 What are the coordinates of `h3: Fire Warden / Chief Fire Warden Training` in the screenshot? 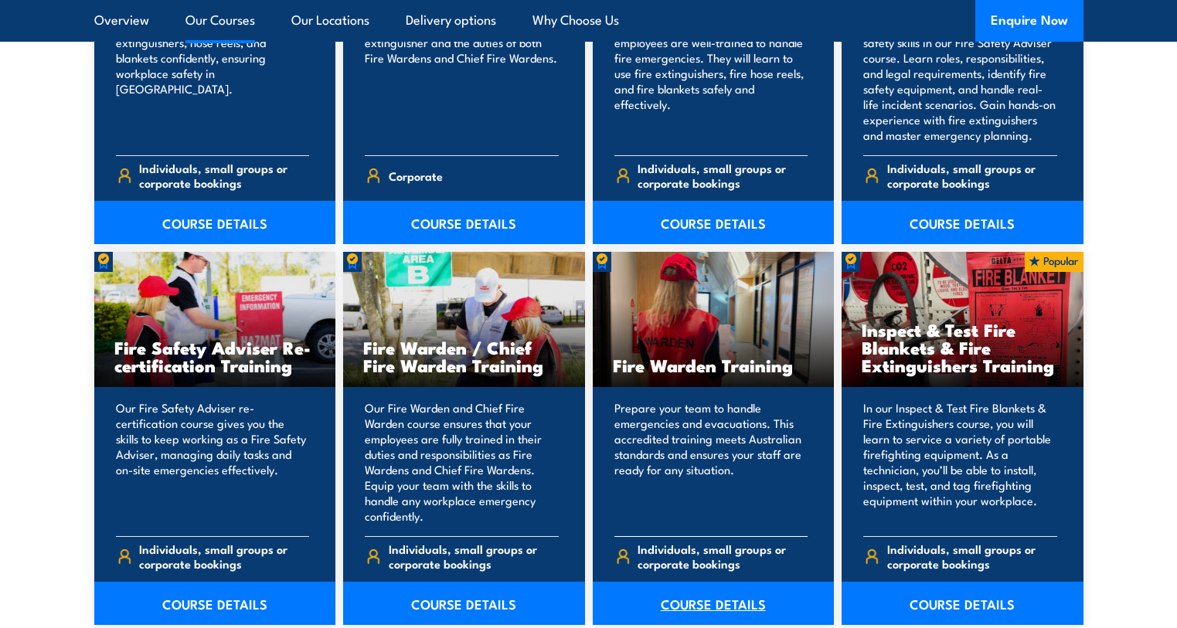 It's located at (464, 356).